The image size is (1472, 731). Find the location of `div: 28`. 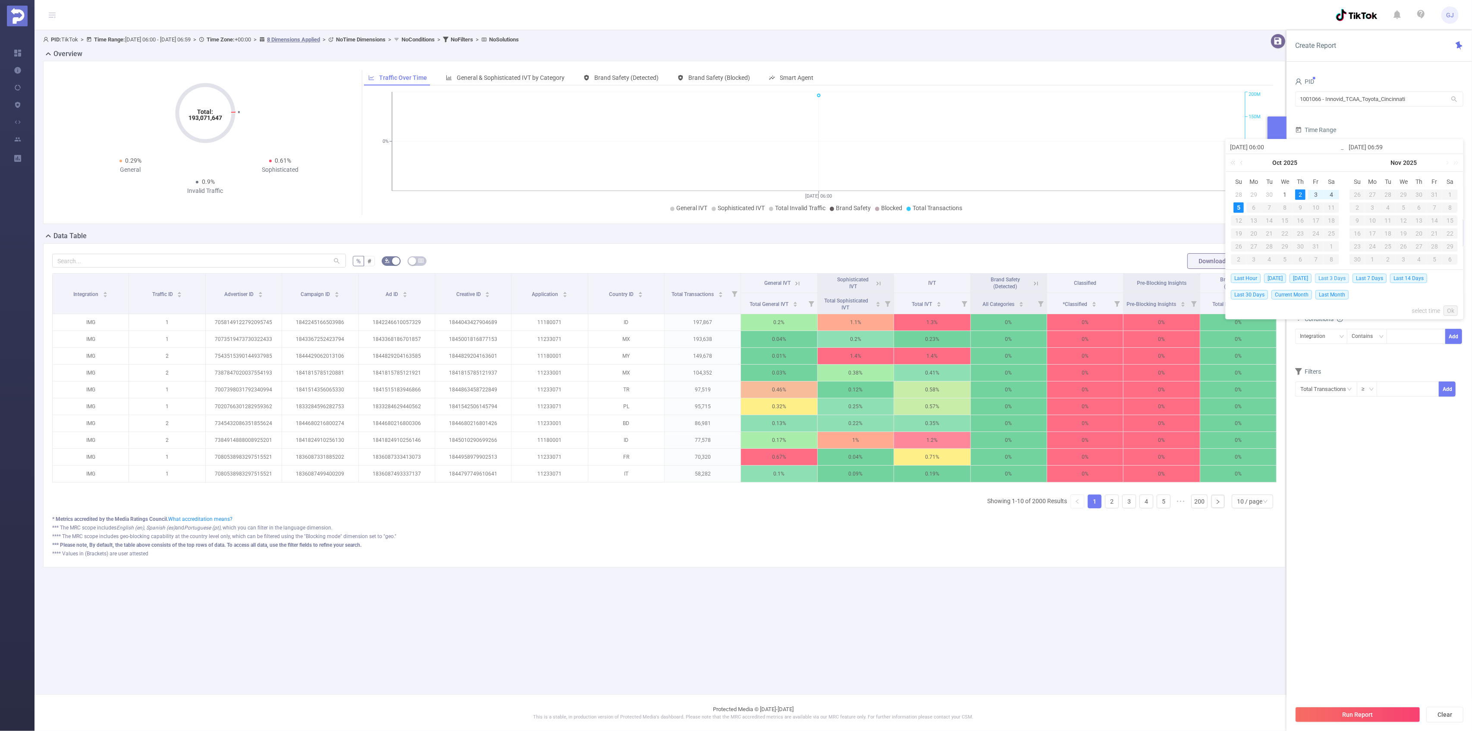

div: 28 is located at coordinates (1270, 246).